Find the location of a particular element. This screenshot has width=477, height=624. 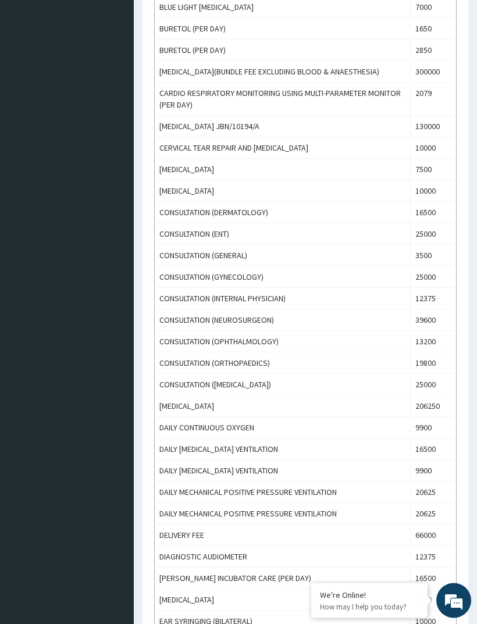

td: DAILY CONTINUOUS OXYGEN is located at coordinates (283, 427).